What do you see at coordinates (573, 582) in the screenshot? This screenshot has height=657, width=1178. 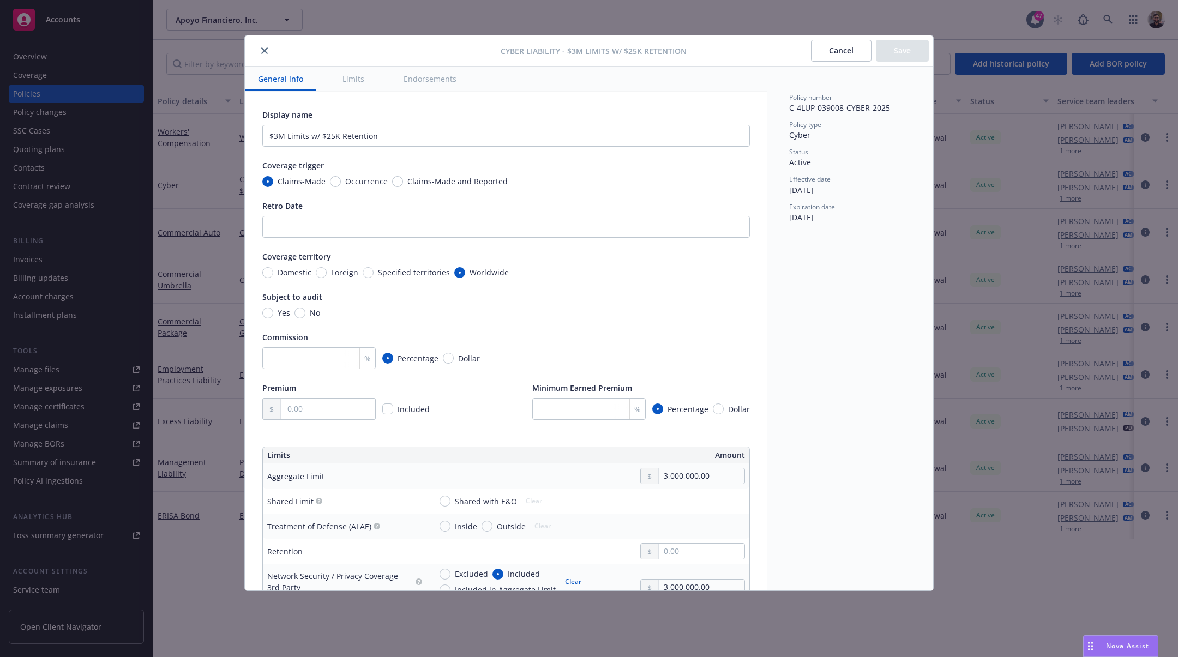 I see `button: Clear` at bounding box center [573, 582].